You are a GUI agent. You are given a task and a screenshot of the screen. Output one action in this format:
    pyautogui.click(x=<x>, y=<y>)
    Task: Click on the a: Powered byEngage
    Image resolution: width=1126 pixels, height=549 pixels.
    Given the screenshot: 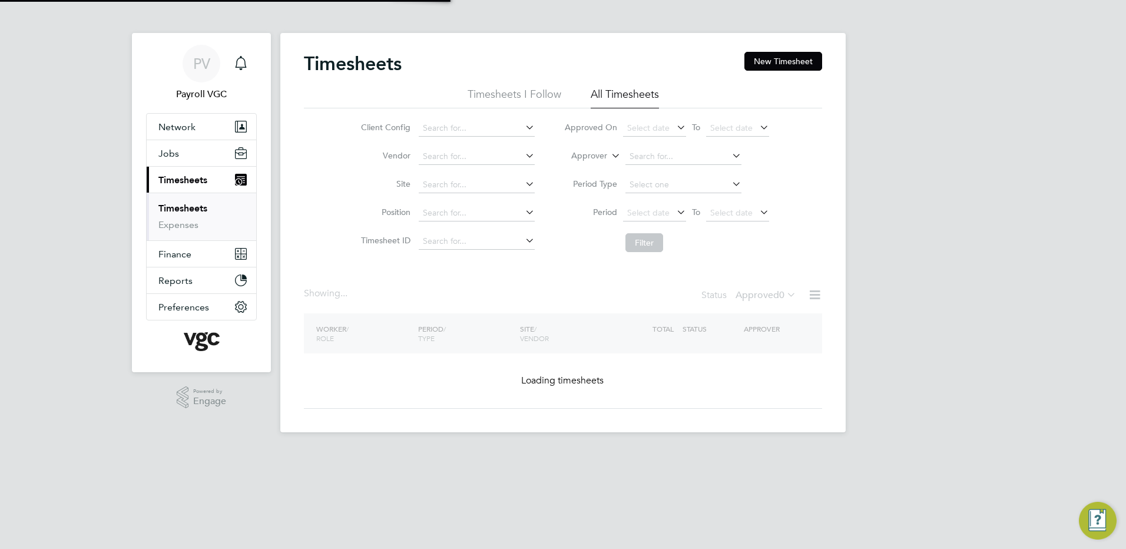 What is the action you would take?
    pyautogui.click(x=201, y=398)
    